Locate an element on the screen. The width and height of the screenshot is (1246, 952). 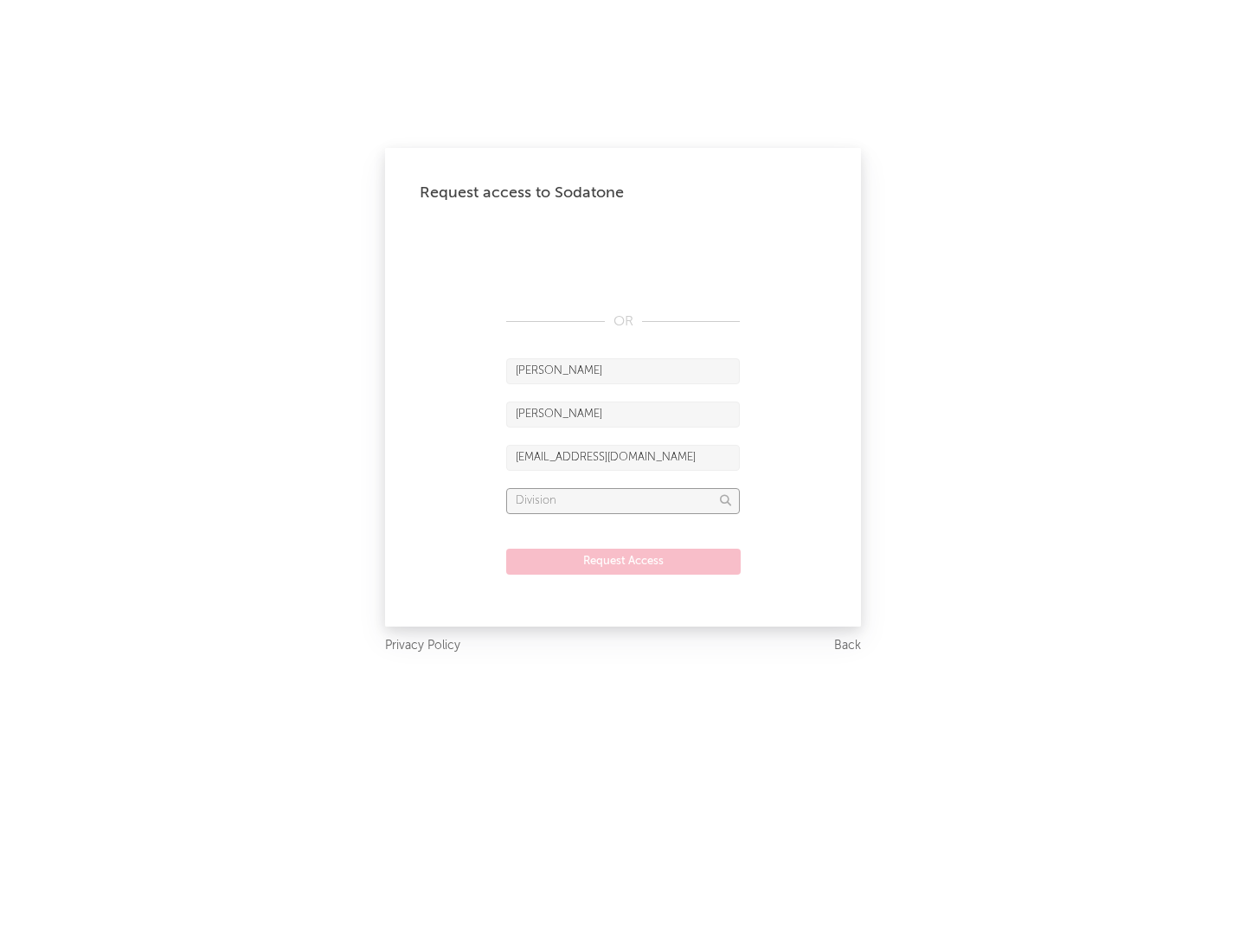
div: Request access to Sodatone is located at coordinates (623, 193).